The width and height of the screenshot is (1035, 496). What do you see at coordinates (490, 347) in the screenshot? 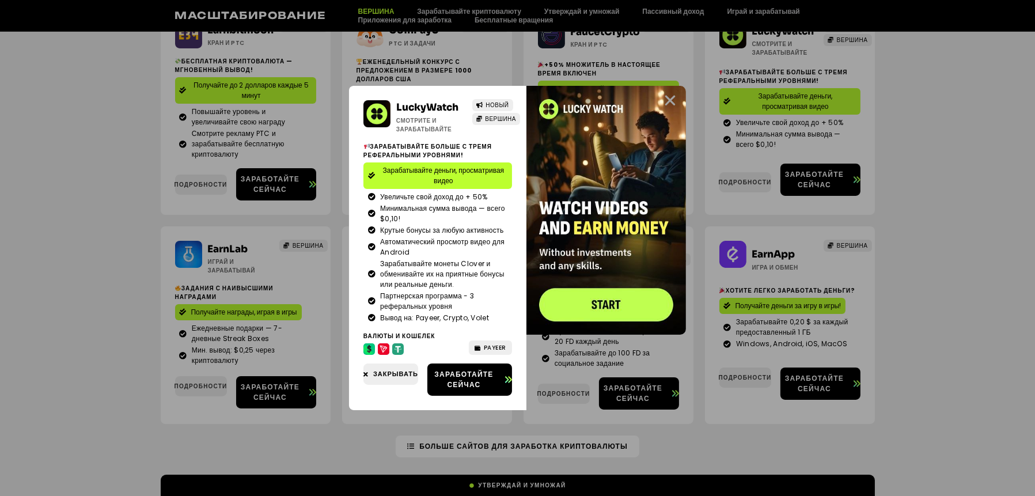
I see `a: PAYEER` at bounding box center [490, 347].